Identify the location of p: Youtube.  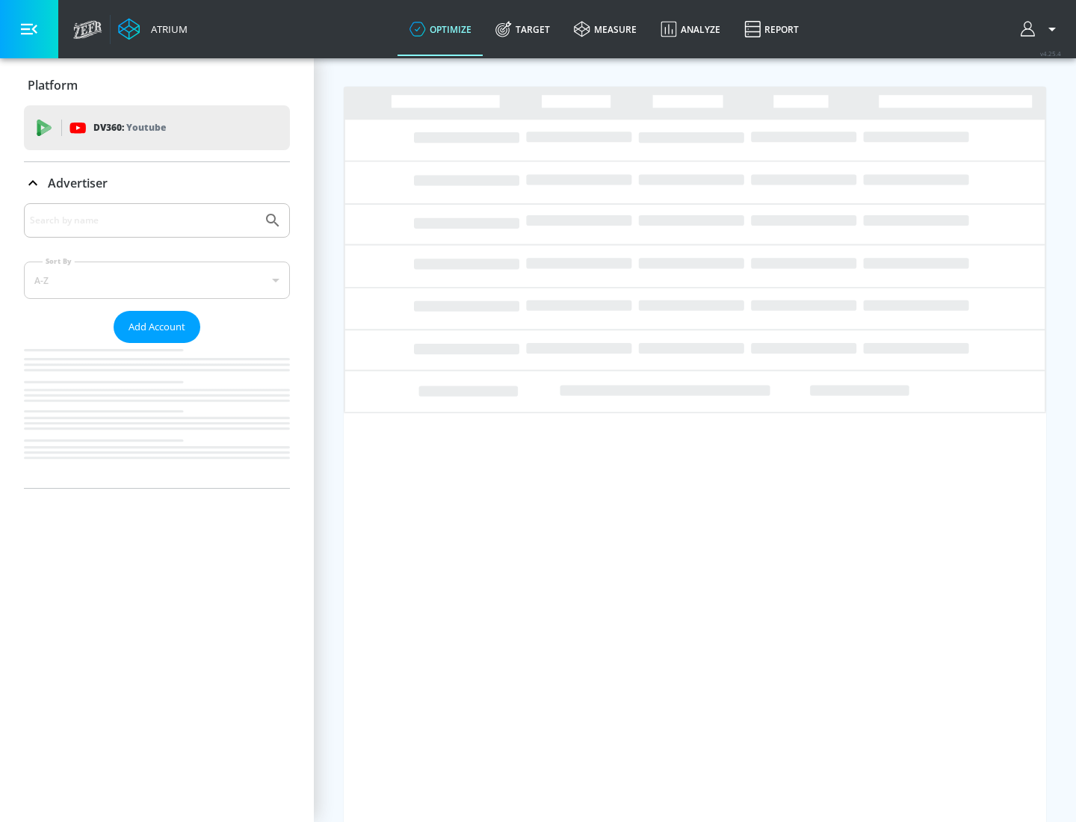
(146, 127).